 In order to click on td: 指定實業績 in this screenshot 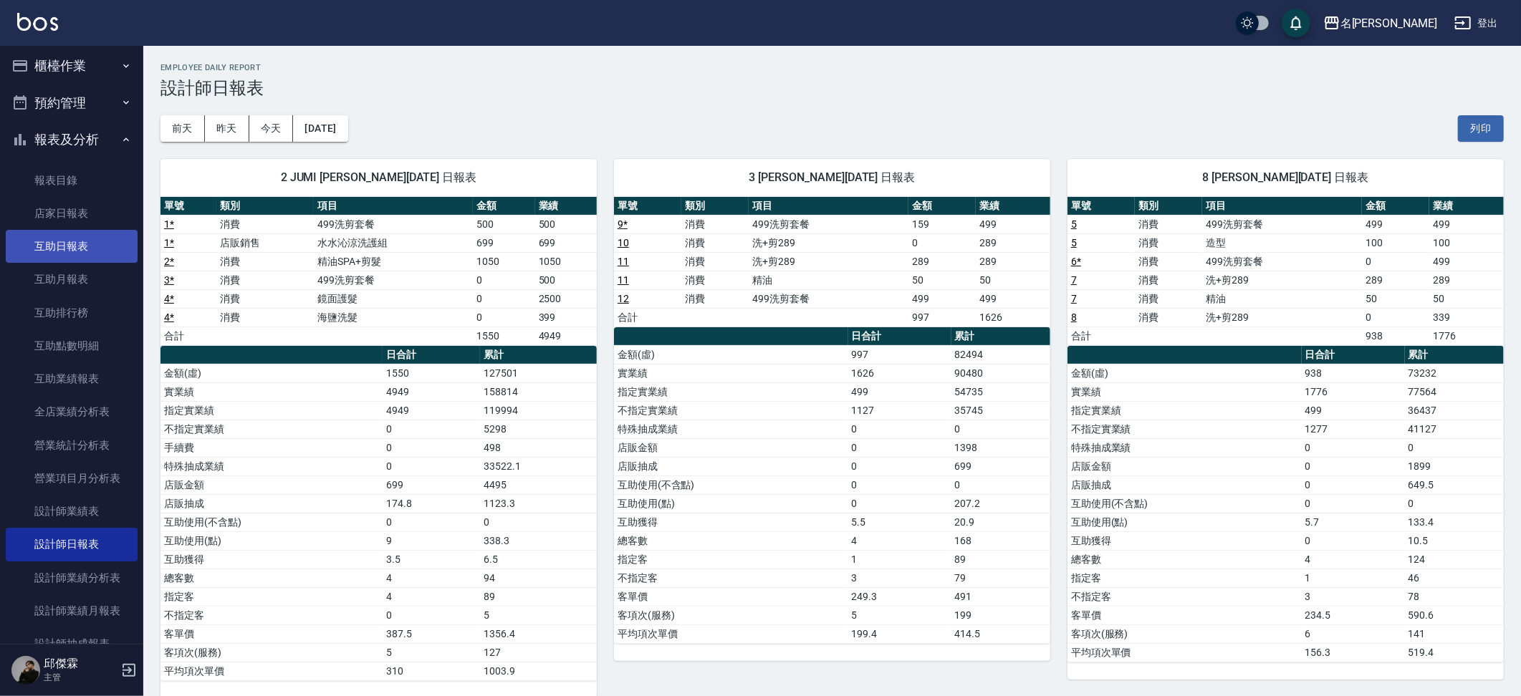, I will do `click(731, 392)`.